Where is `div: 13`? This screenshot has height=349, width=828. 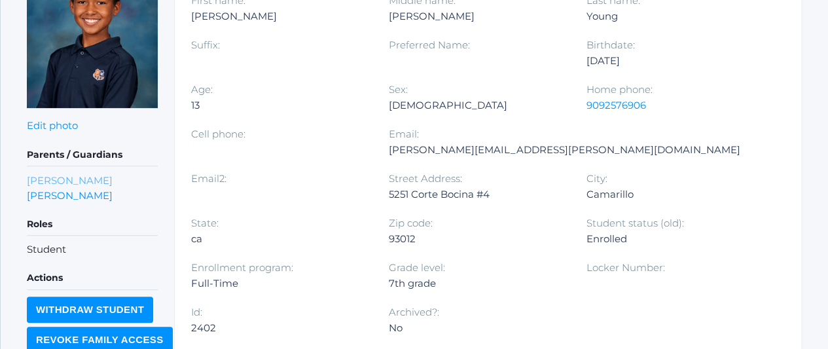 div: 13 is located at coordinates (280, 105).